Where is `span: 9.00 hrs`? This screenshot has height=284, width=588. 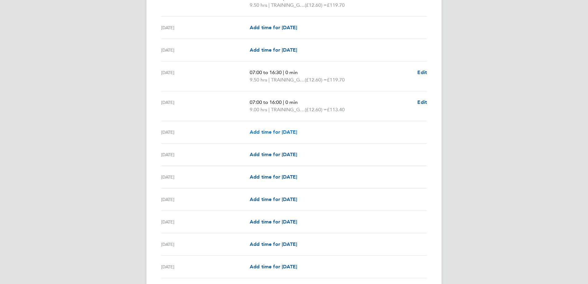 span: 9.00 hrs is located at coordinates (258, 110).